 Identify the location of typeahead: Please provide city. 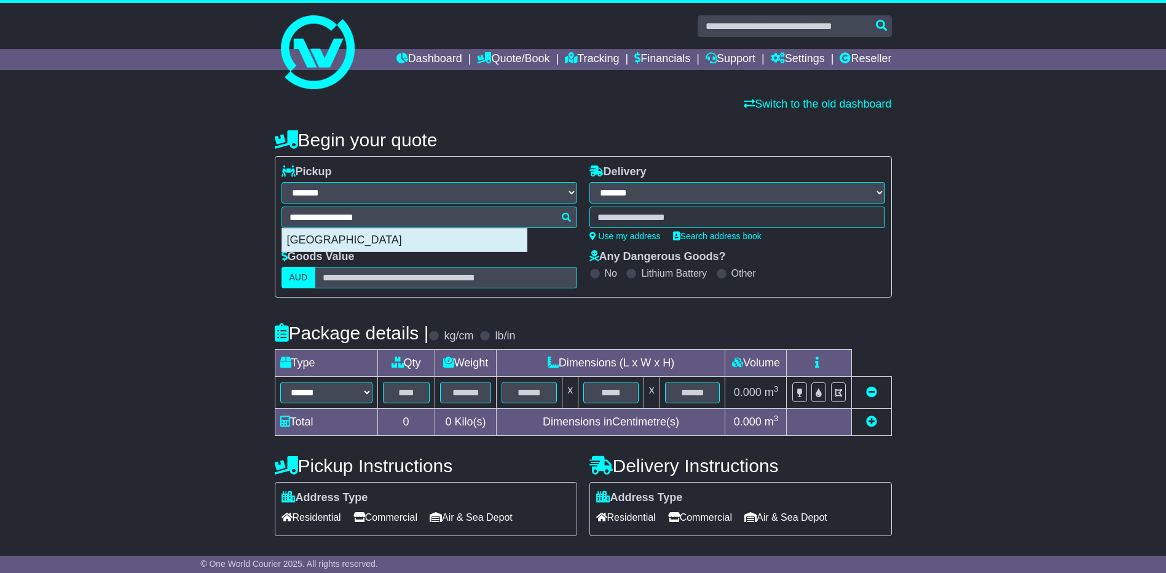
(429, 217).